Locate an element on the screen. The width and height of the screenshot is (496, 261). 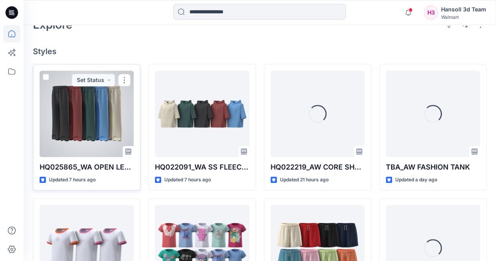
p: HQ025865_WA OPEN LEG PANT is located at coordinates (87, 167).